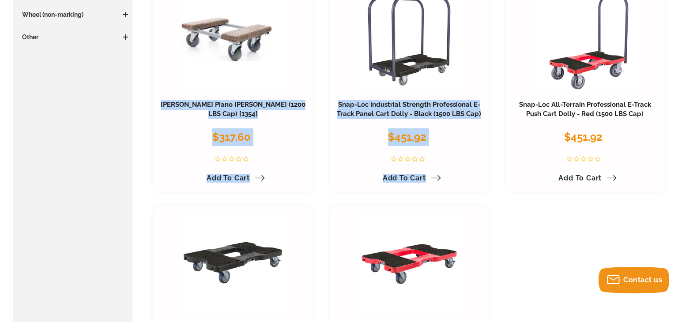 The height and width of the screenshot is (322, 678). I want to click on a: Snap-Loc All-Terrain Professional E-Track Push Cart Dolly - Red (1500 LBS Cap), so click(585, 110).